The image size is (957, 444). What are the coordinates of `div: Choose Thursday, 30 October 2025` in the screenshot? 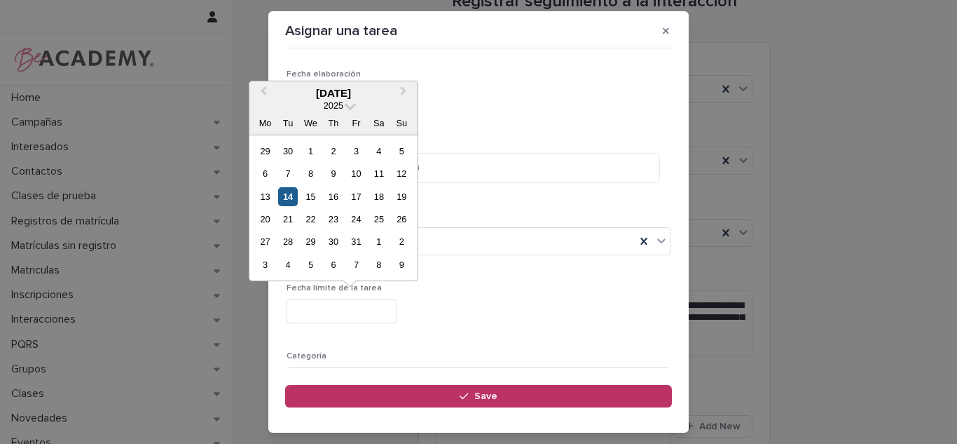 It's located at (333, 241).